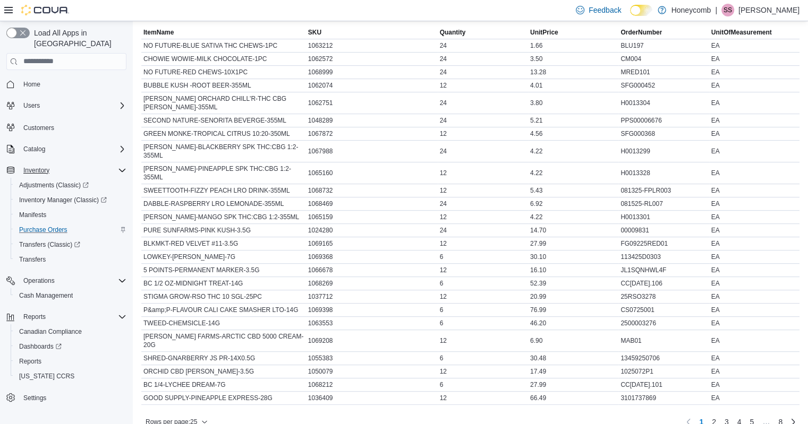  I want to click on button: UnitPrice, so click(573, 32).